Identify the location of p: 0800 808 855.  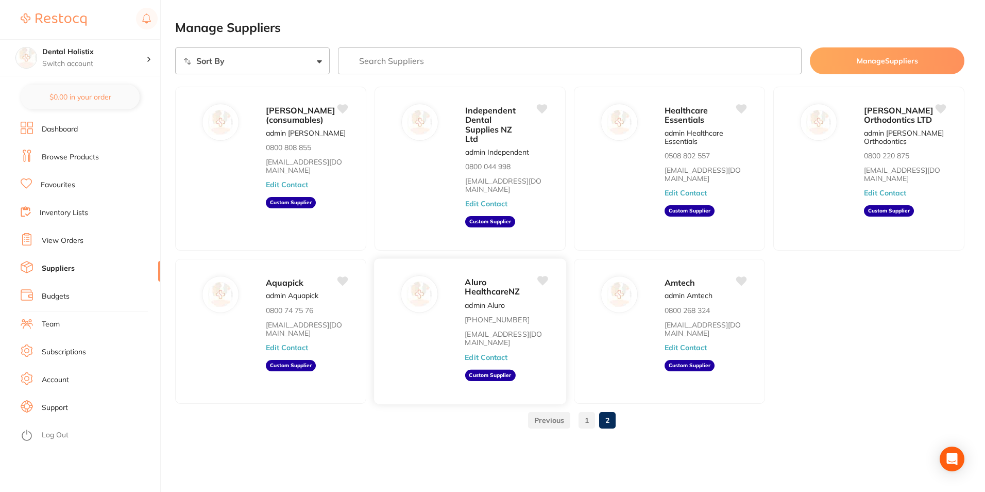
(289, 147).